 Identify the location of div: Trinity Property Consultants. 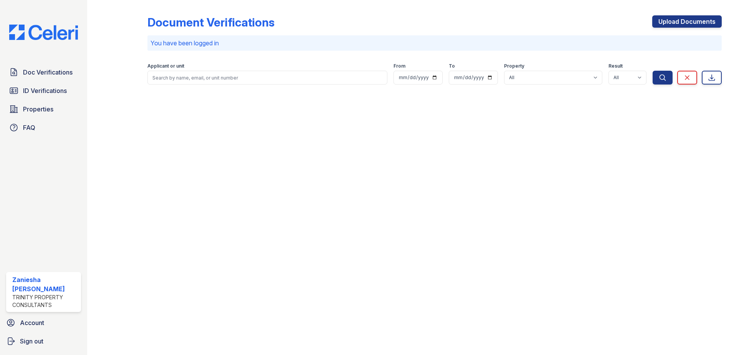
(45, 301).